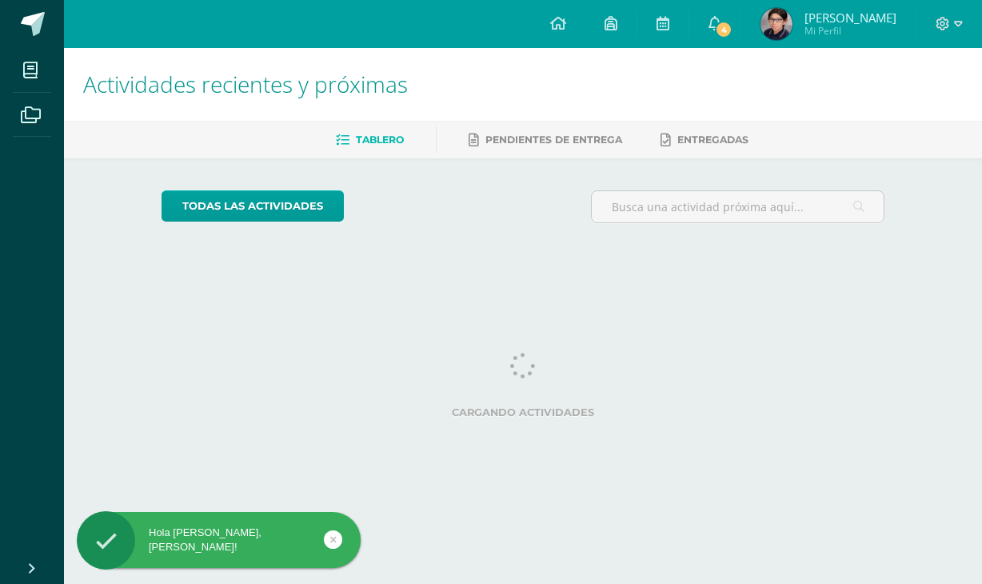 Image resolution: width=982 pixels, height=584 pixels. Describe the element at coordinates (776, 24) in the screenshot. I see `img: 51d0b7d2c38c1b23f6281955afabd03c.png` at that location.